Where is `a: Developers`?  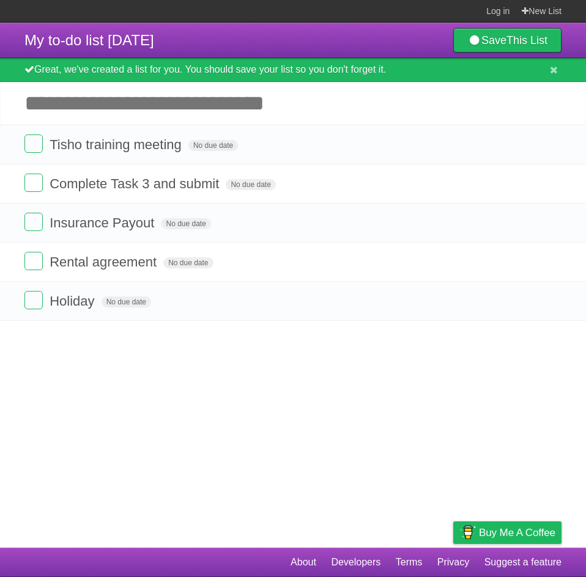
a: Developers is located at coordinates (355, 562).